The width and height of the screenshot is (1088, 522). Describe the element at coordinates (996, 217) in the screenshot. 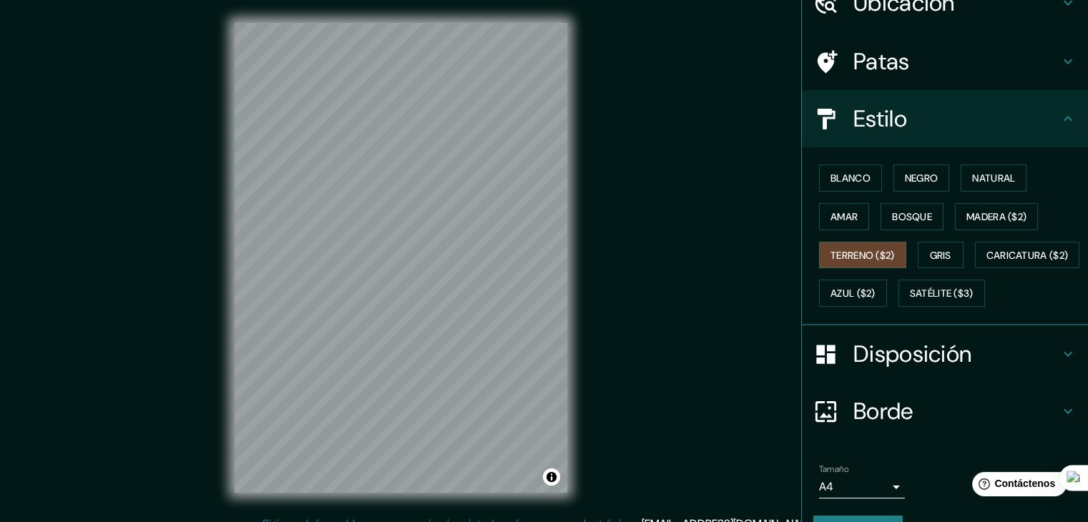

I see `font: Madera ($2)` at that location.